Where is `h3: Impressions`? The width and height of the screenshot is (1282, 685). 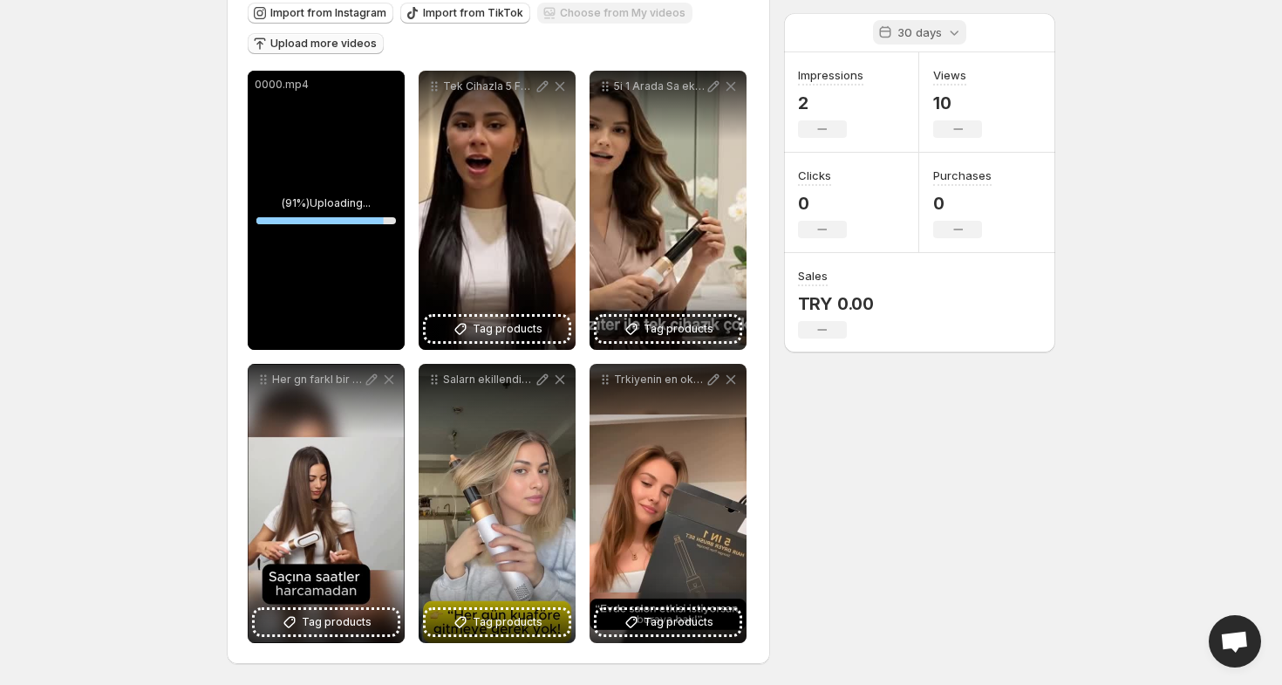
h3: Impressions is located at coordinates (830, 75).